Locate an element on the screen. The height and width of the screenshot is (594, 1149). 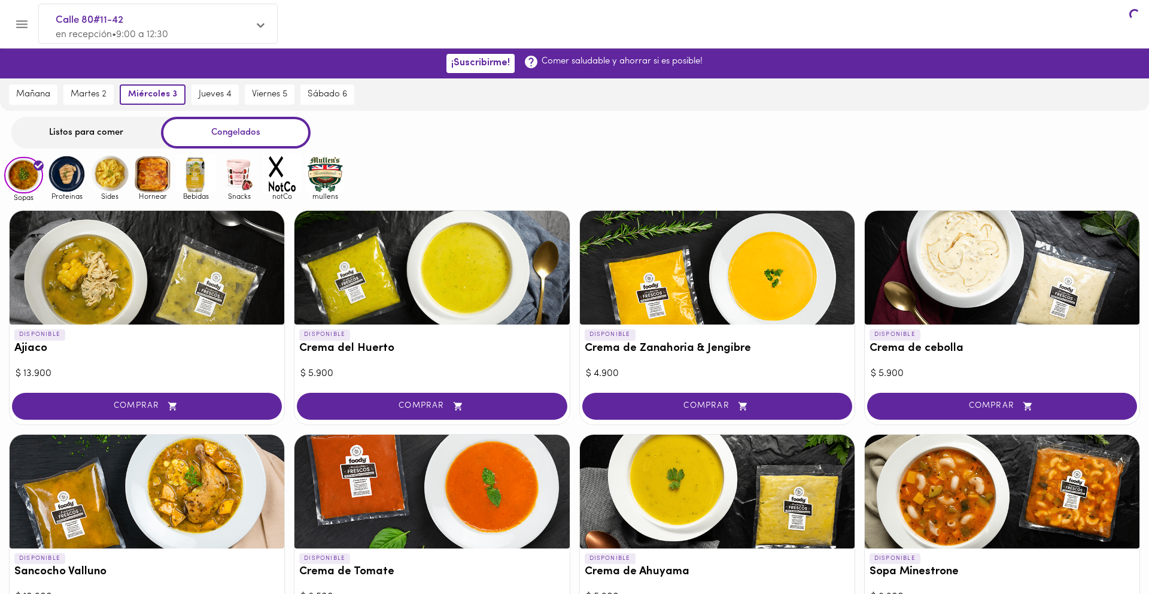
span: Bebidas is located at coordinates (196, 196).